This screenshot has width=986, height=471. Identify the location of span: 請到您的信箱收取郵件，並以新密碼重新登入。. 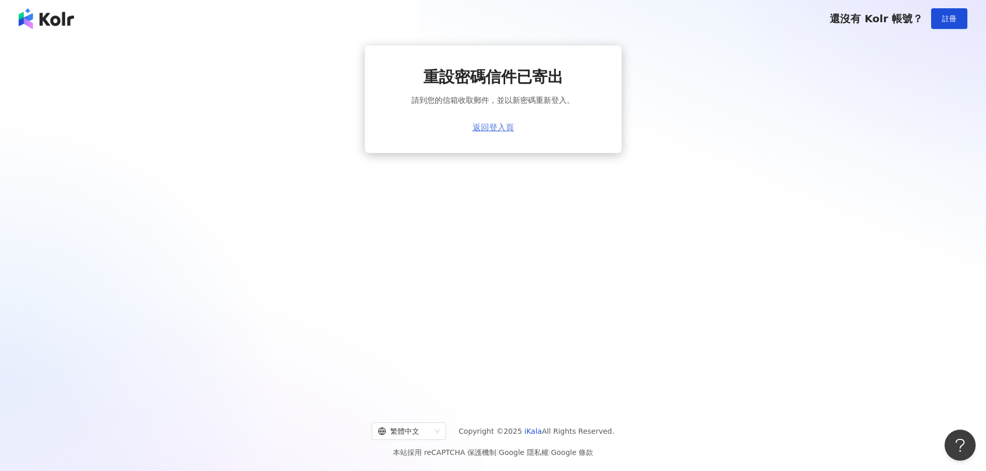
(493, 100).